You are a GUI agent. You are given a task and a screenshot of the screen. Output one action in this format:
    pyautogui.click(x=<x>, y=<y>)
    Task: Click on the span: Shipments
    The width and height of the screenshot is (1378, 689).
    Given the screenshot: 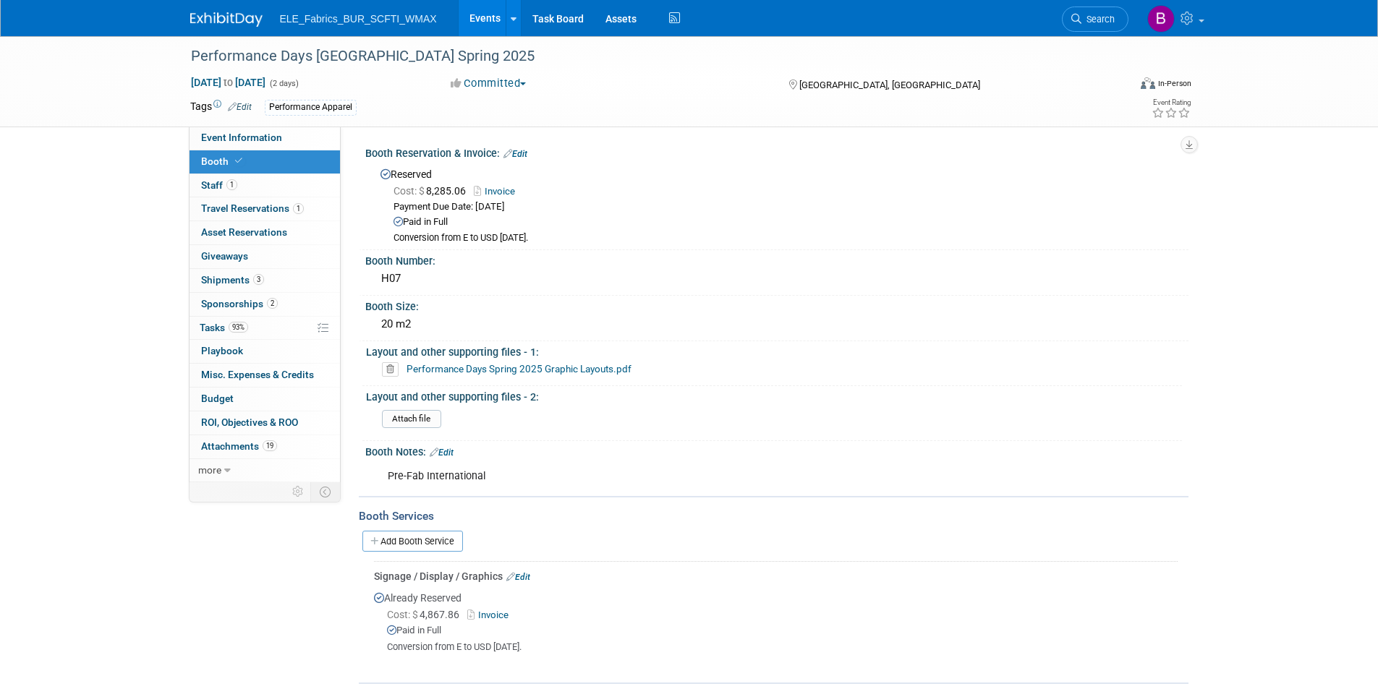 What is the action you would take?
    pyautogui.click(x=232, y=280)
    